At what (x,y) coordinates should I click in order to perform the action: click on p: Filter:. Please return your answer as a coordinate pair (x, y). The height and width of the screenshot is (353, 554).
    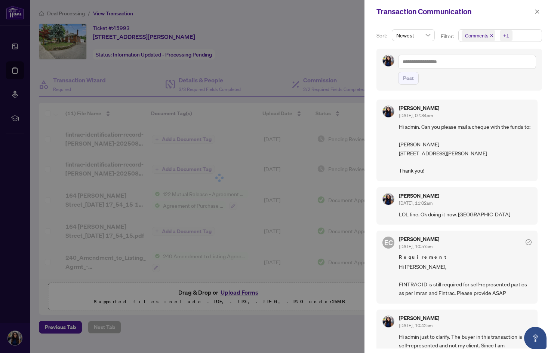
    Looking at the image, I should click on (448, 36).